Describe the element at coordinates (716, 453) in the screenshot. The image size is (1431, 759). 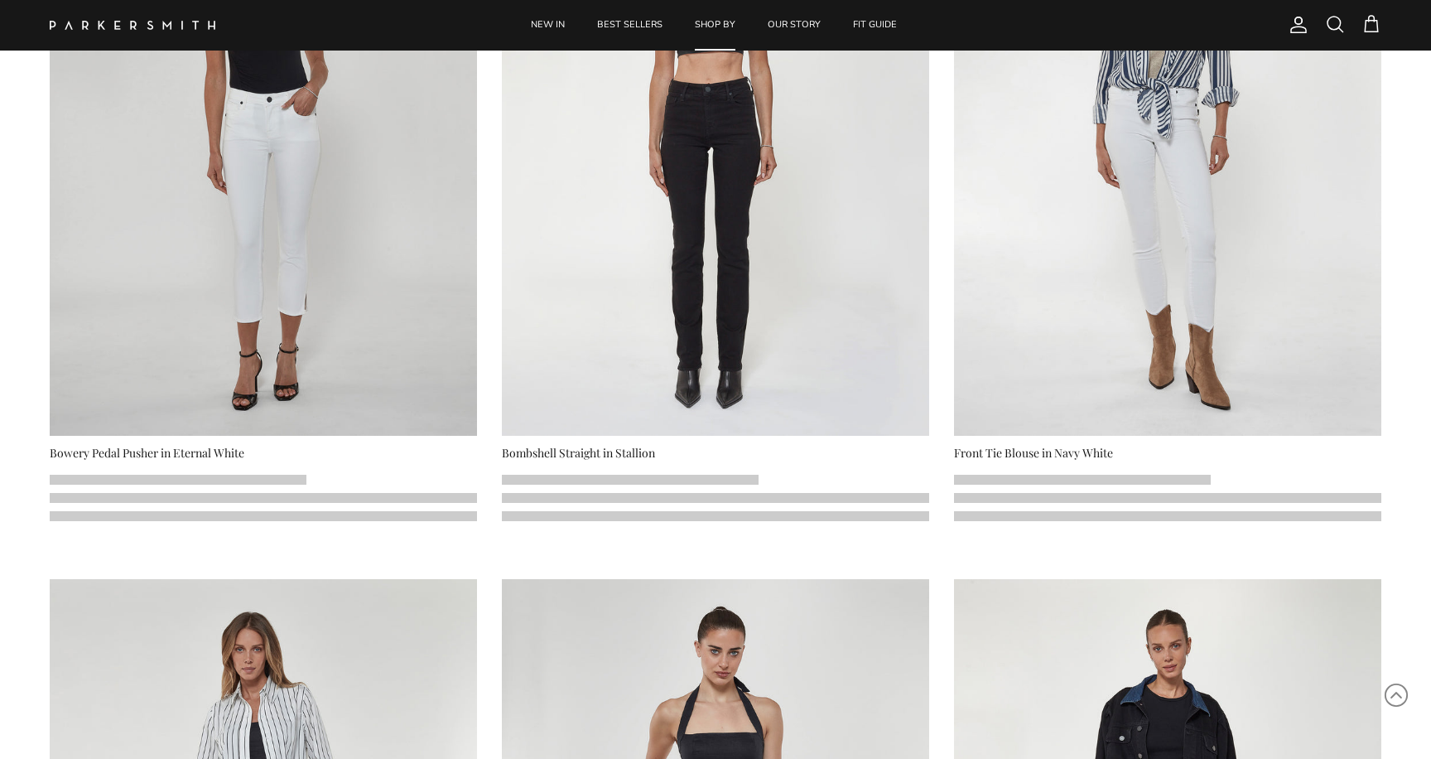
I see `div: Bombshell Straight in Stallion` at that location.